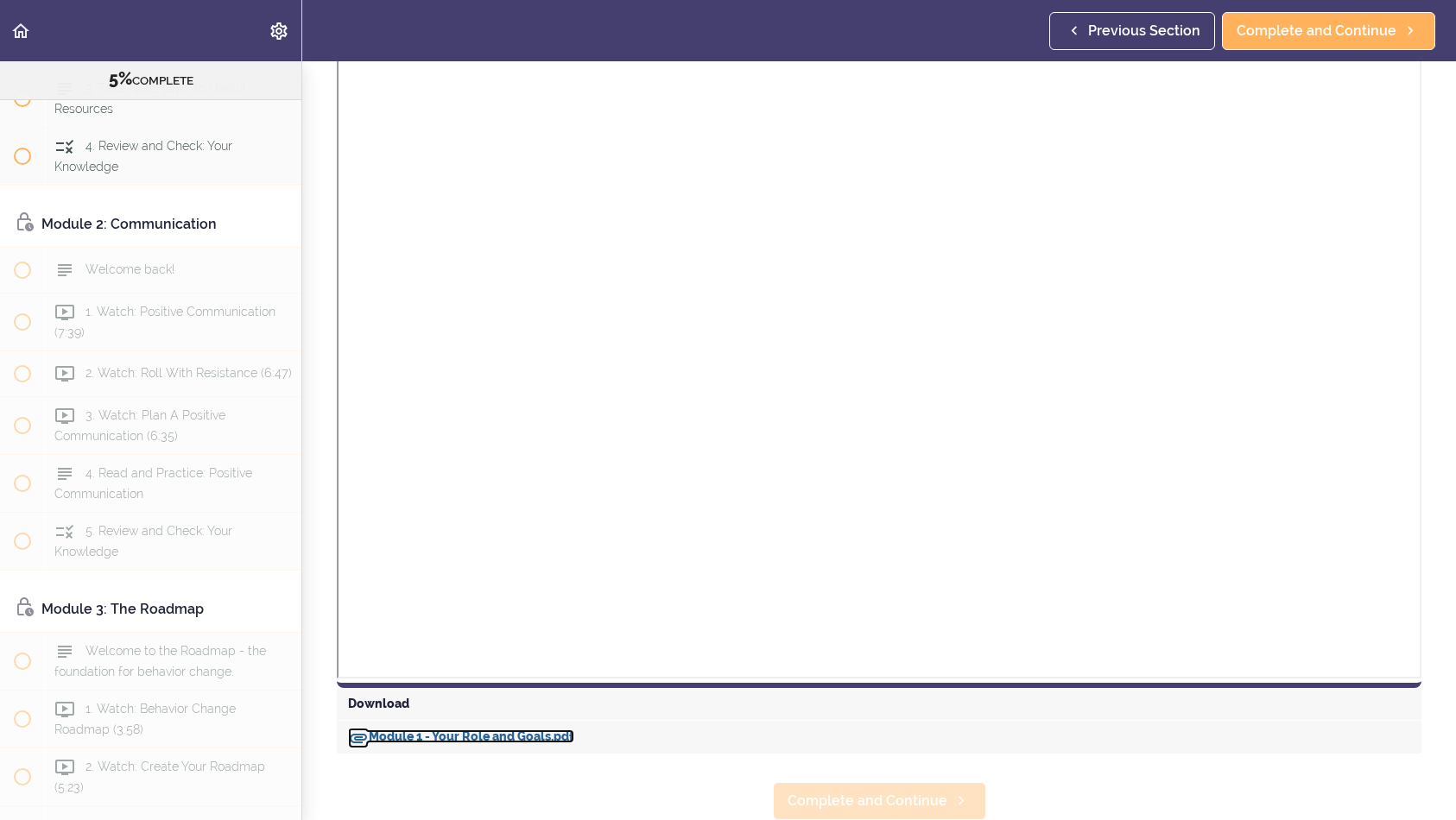  Describe the element at coordinates (143, 155) in the screenshot. I see `span: 4. Review and Check: Your Knowledge` at that location.